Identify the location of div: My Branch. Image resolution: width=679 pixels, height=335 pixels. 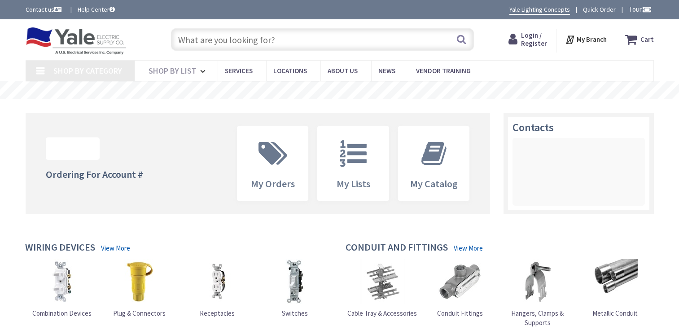
(586, 39).